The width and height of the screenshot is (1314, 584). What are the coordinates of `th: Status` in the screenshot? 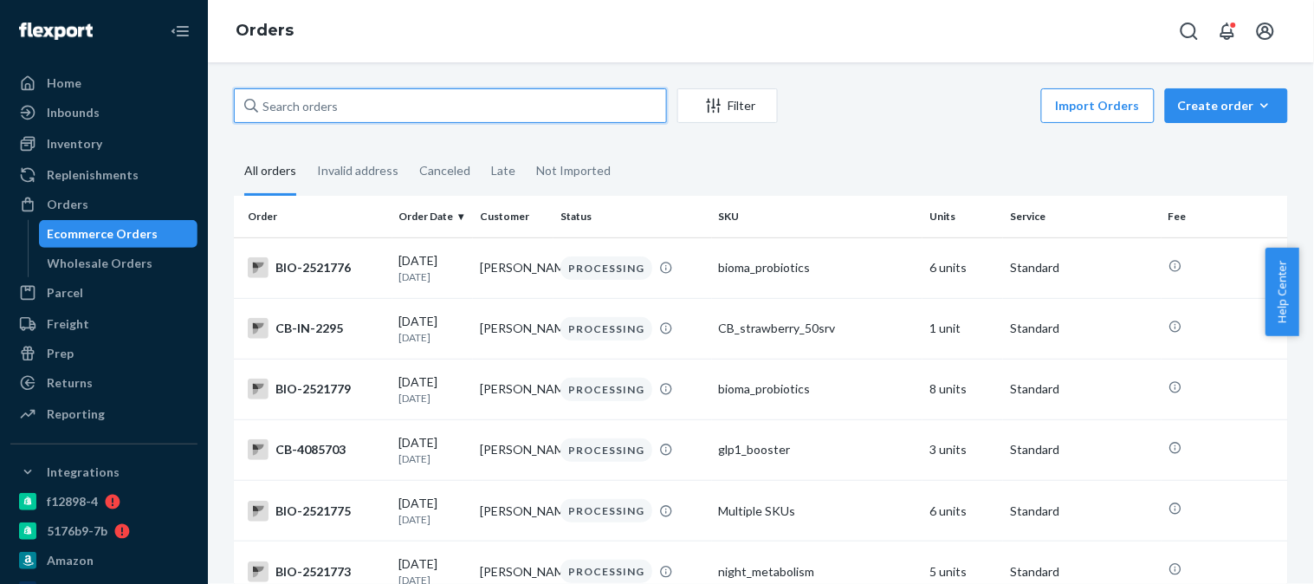 It's located at (632, 217).